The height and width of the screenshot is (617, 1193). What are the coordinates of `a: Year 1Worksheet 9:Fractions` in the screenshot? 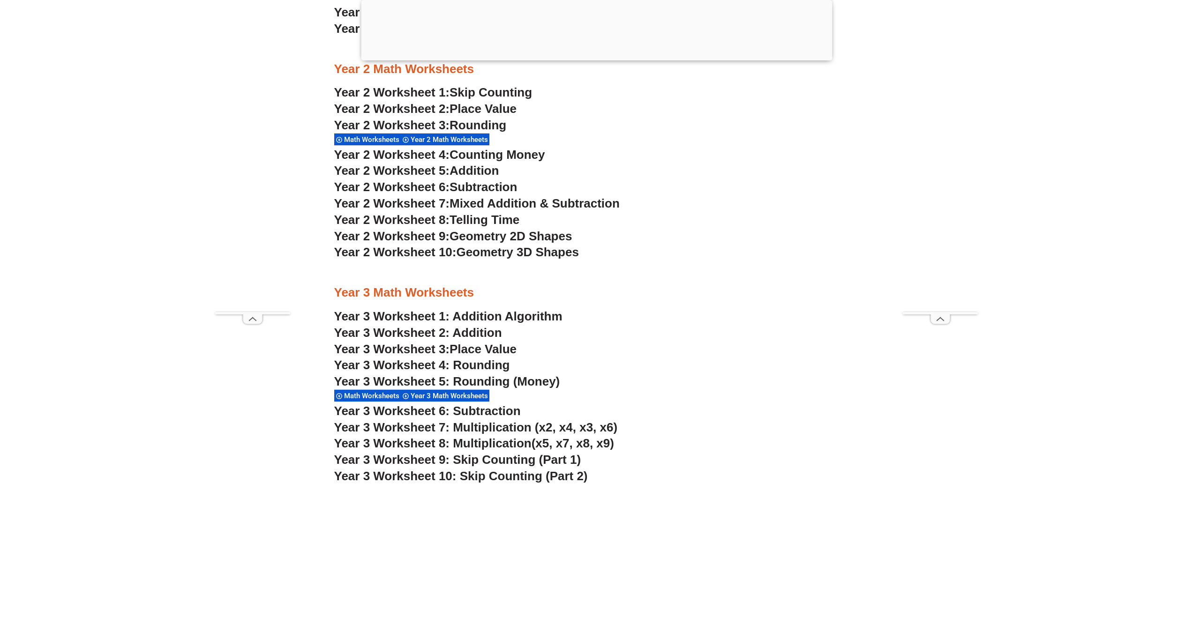 It's located at (418, 12).